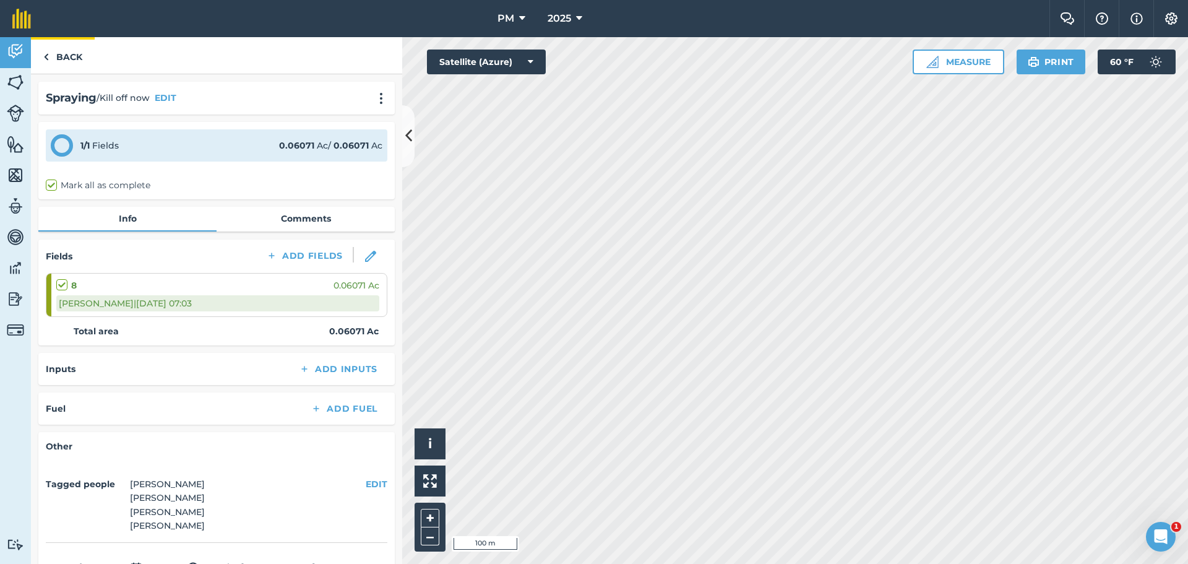  Describe the element at coordinates (71, 98) in the screenshot. I see `h2: Spraying` at that location.